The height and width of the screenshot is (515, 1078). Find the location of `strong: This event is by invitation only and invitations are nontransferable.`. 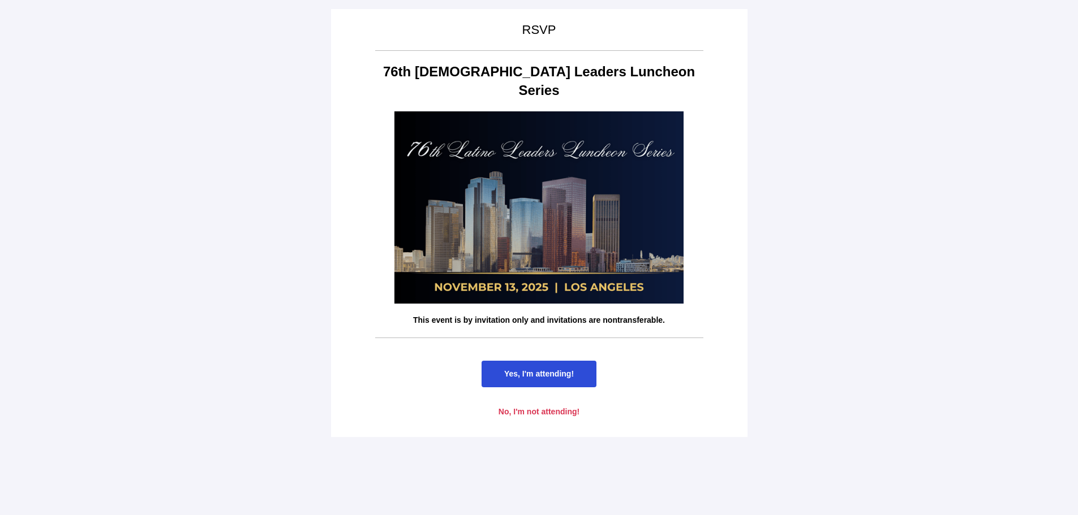

strong: This event is by invitation only and invitations are nontransferable. is located at coordinates (539, 320).